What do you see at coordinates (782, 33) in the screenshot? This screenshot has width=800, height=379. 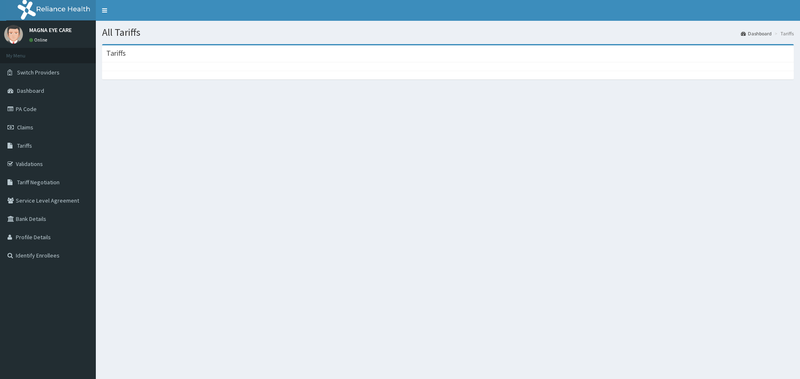 I see `li: Tariffs` at bounding box center [782, 33].